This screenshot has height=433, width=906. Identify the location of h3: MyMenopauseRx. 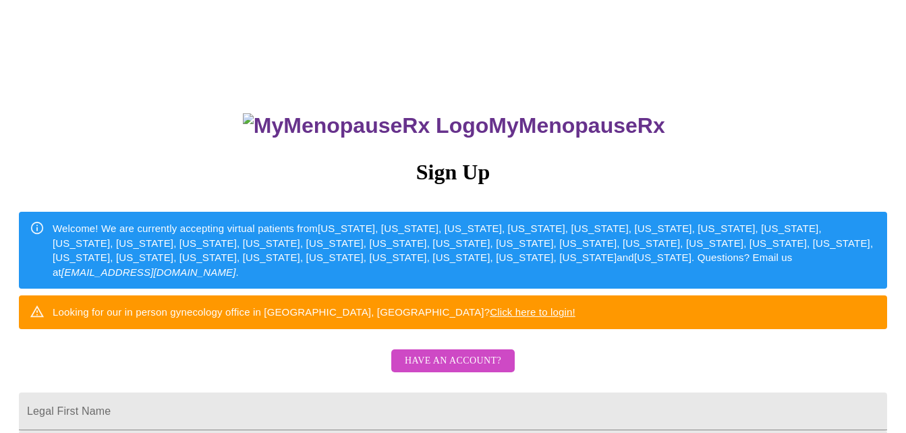
(454, 125).